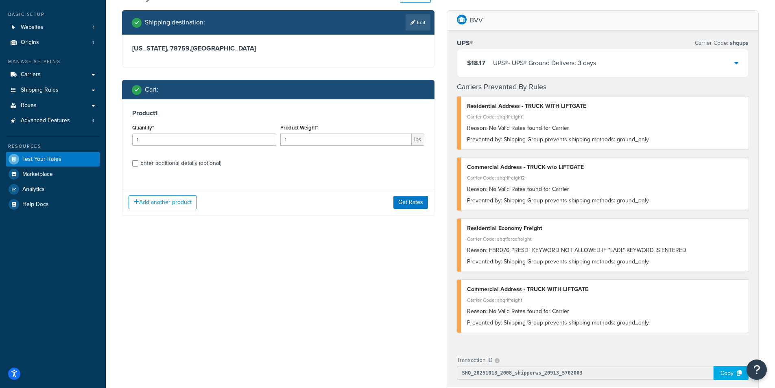  What do you see at coordinates (53, 27) in the screenshot?
I see `li: Websites` at bounding box center [53, 27].